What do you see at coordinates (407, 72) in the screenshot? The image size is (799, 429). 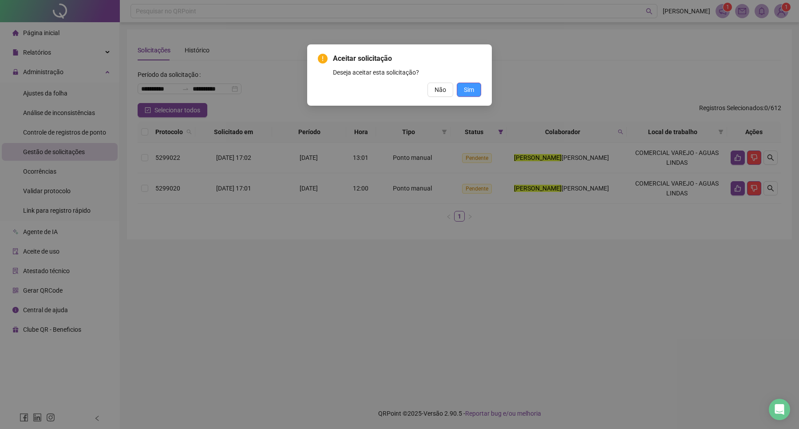 I see `div: Deseja aceitar esta solicitação?` at bounding box center [407, 72].